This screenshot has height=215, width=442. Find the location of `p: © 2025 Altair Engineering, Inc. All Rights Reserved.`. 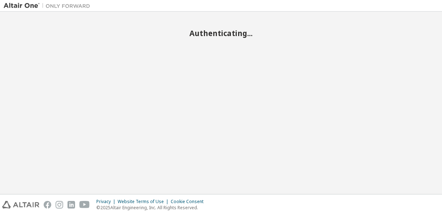

p: © 2025 Altair Engineering, Inc. All Rights Reserved. is located at coordinates (152, 207).